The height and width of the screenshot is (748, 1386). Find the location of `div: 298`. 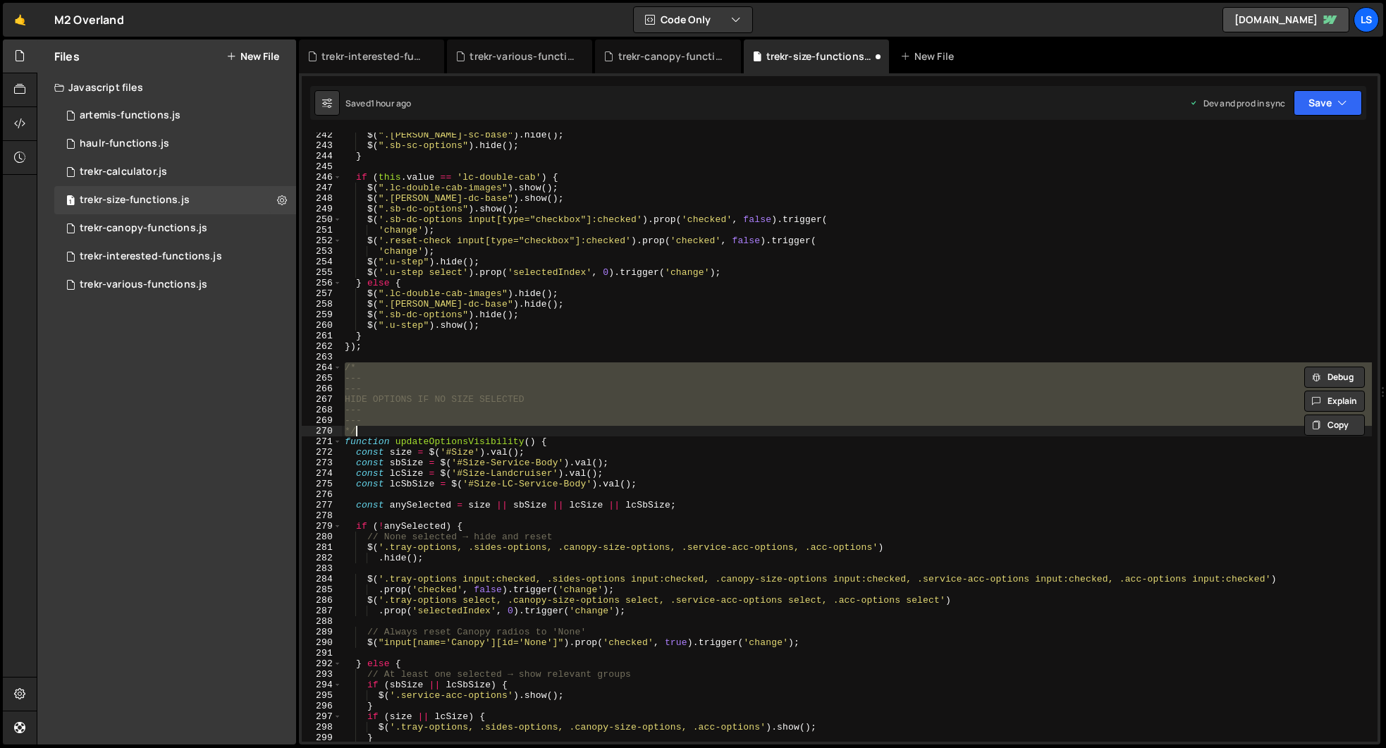

div: 298 is located at coordinates (322, 727).